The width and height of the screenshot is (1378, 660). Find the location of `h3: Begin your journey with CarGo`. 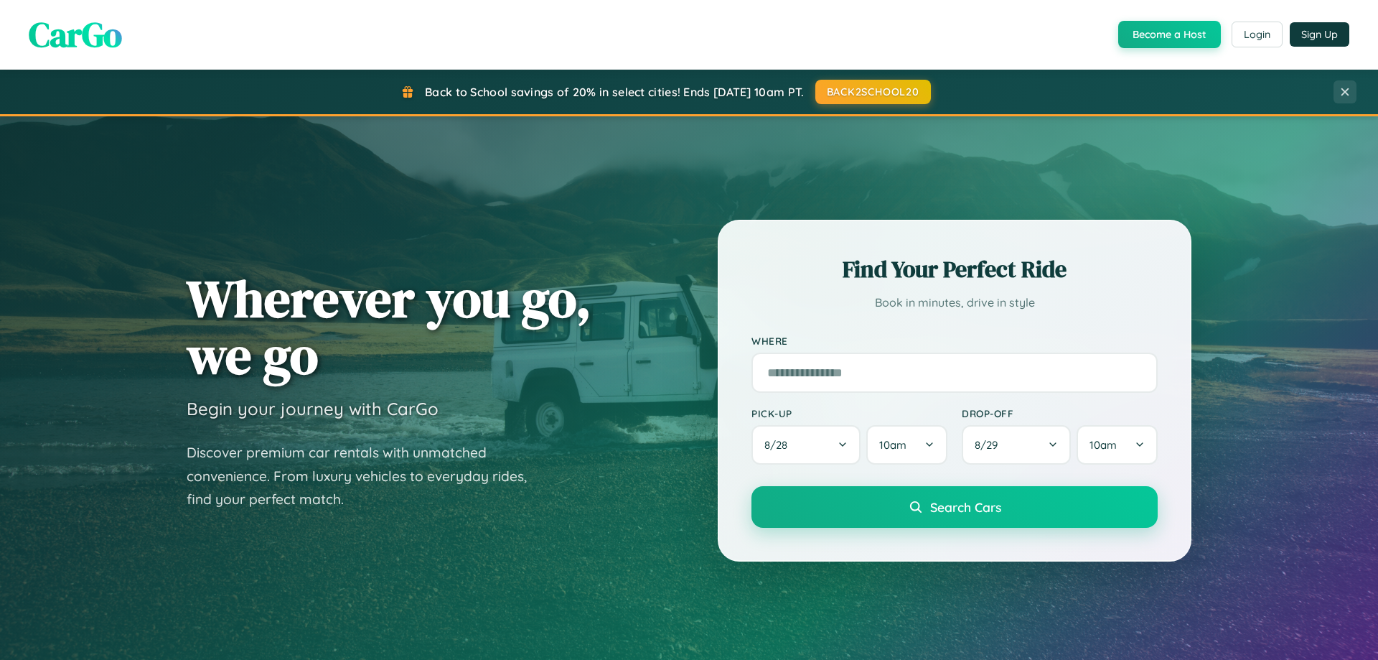

h3: Begin your journey with CarGo is located at coordinates (312, 408).